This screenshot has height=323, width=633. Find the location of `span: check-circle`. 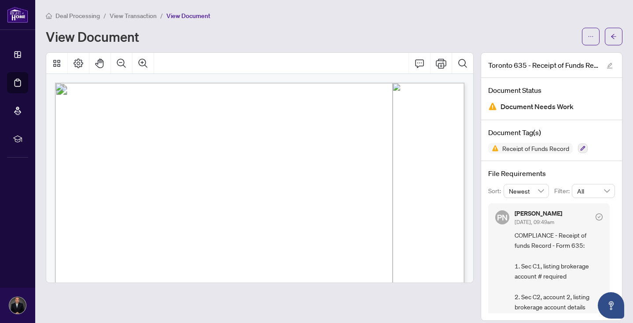

span: check-circle is located at coordinates (600, 217).